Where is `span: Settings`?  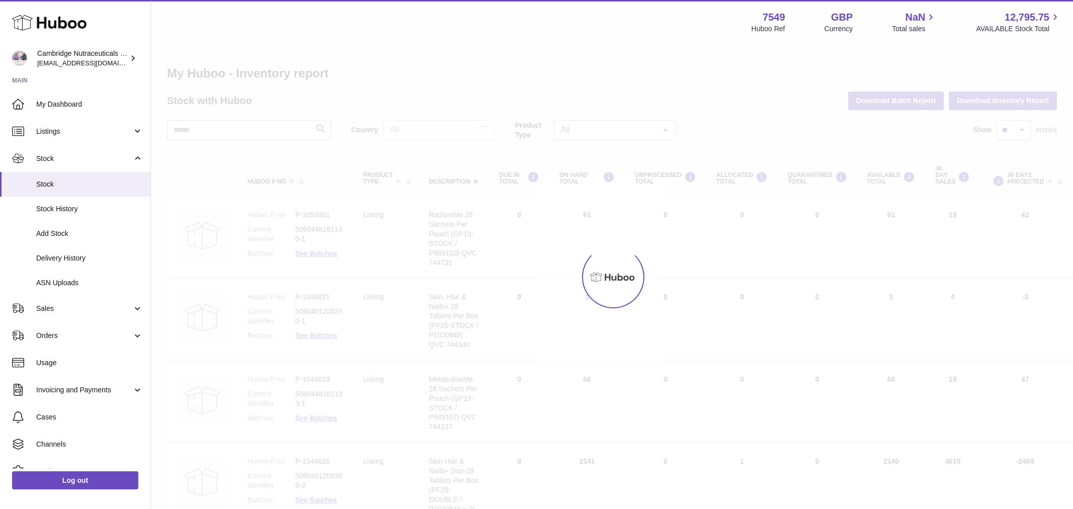 span: Settings is located at coordinates (90, 471).